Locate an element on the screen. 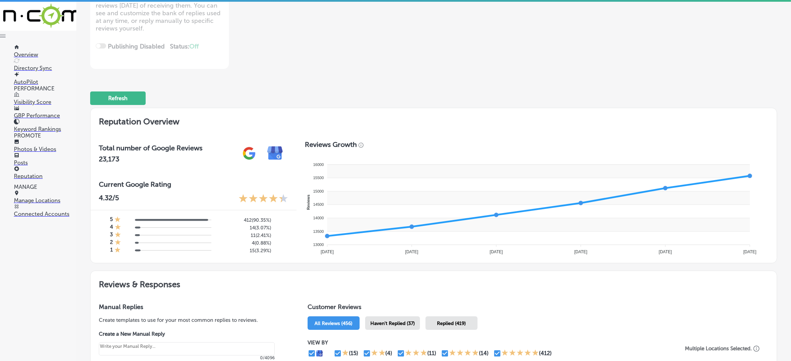 Image resolution: width=791 pixels, height=361 pixels. p: MANAGE is located at coordinates (45, 187).